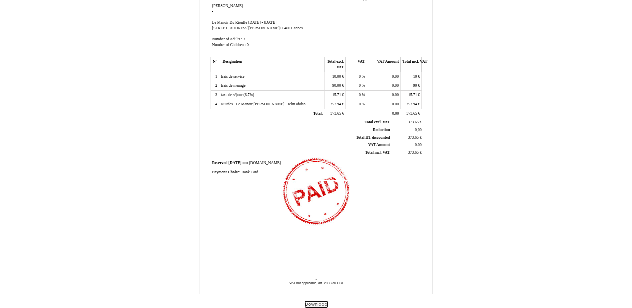 This screenshot has height=308, width=632. What do you see at coordinates (271, 65) in the screenshot?
I see `th: Designation` at bounding box center [271, 65].